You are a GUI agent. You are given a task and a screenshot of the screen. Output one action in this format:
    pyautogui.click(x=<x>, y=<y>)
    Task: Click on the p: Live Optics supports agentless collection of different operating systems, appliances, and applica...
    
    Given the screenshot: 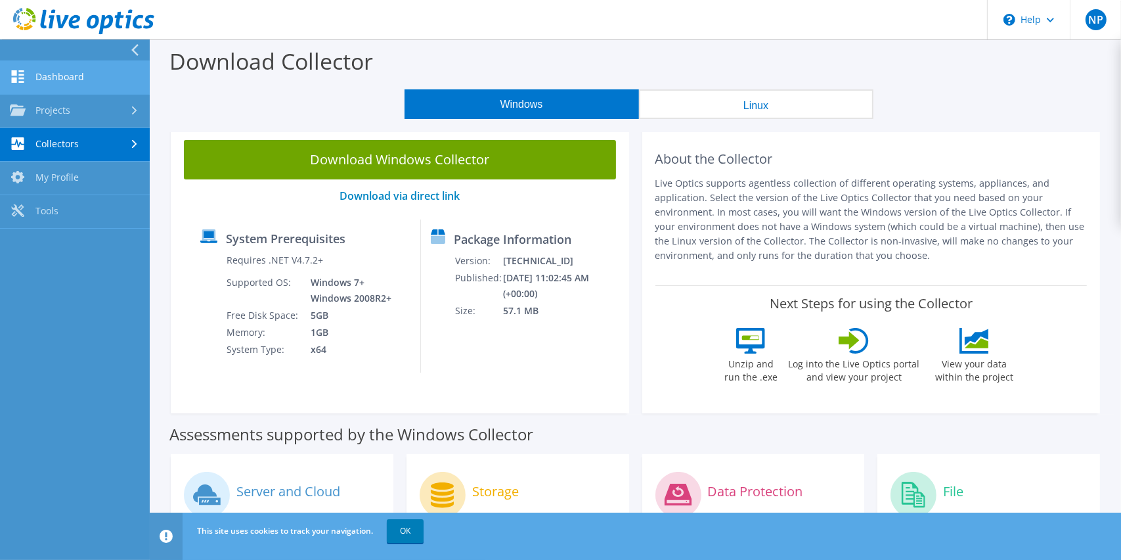 What is the action you would take?
    pyautogui.click(x=871, y=219)
    